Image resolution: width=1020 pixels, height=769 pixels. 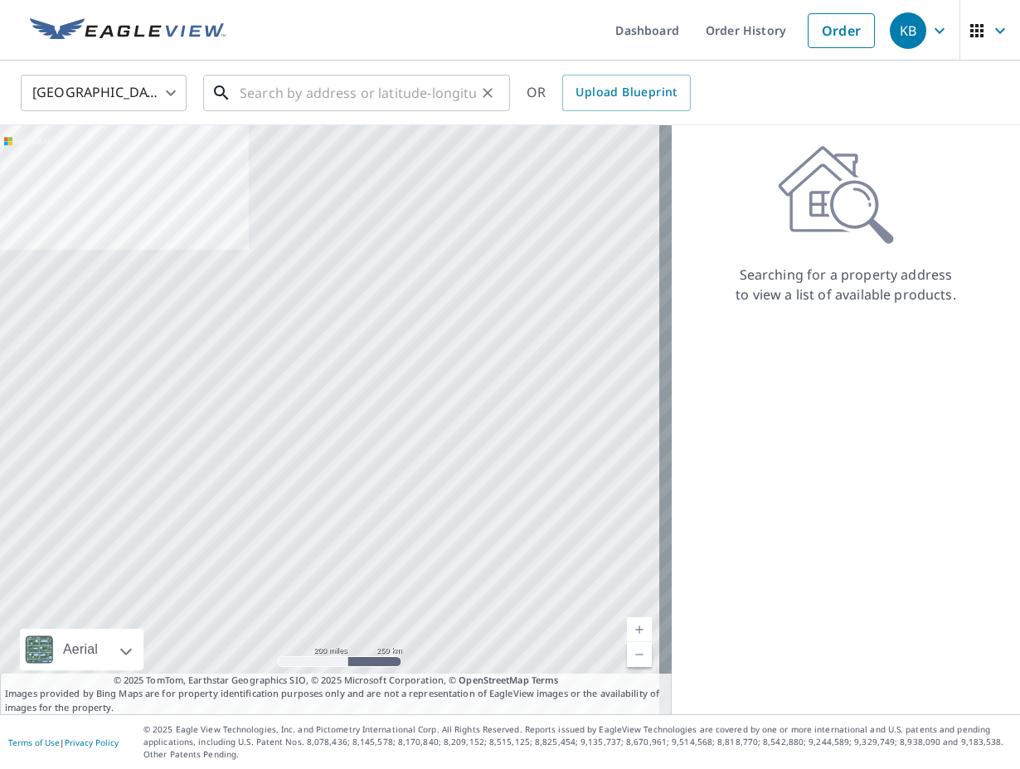 I want to click on a: Current Level 5, Zoom Out, so click(x=639, y=654).